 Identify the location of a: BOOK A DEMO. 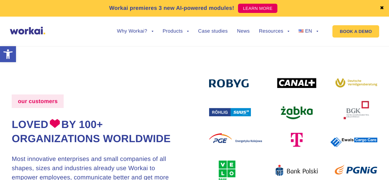
(356, 31).